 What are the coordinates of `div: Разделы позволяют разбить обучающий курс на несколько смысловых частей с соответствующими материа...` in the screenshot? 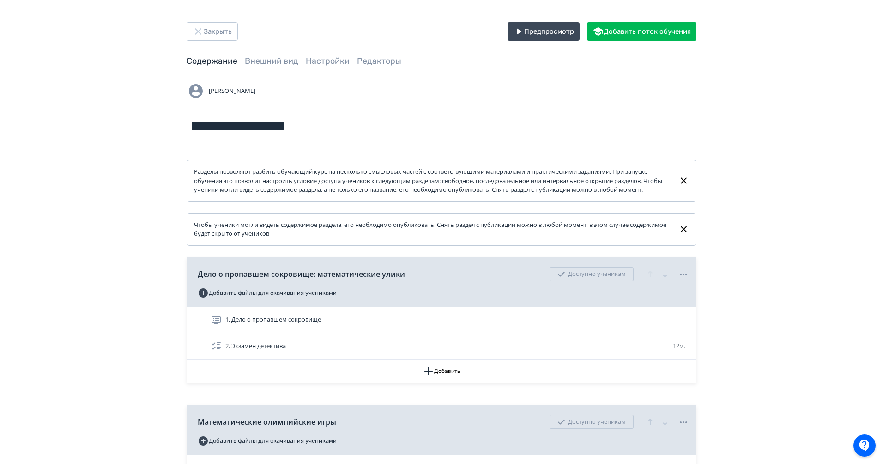 It's located at (432, 181).